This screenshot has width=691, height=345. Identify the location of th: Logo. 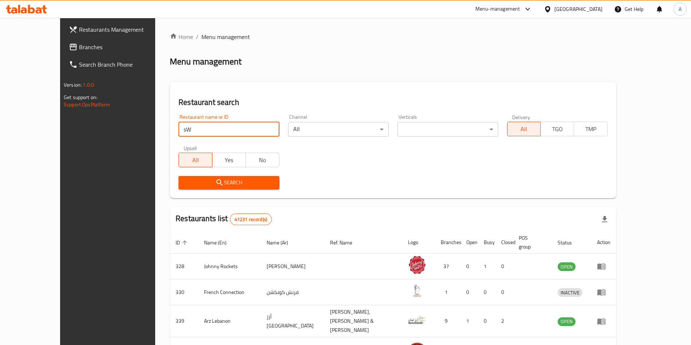
(418, 242).